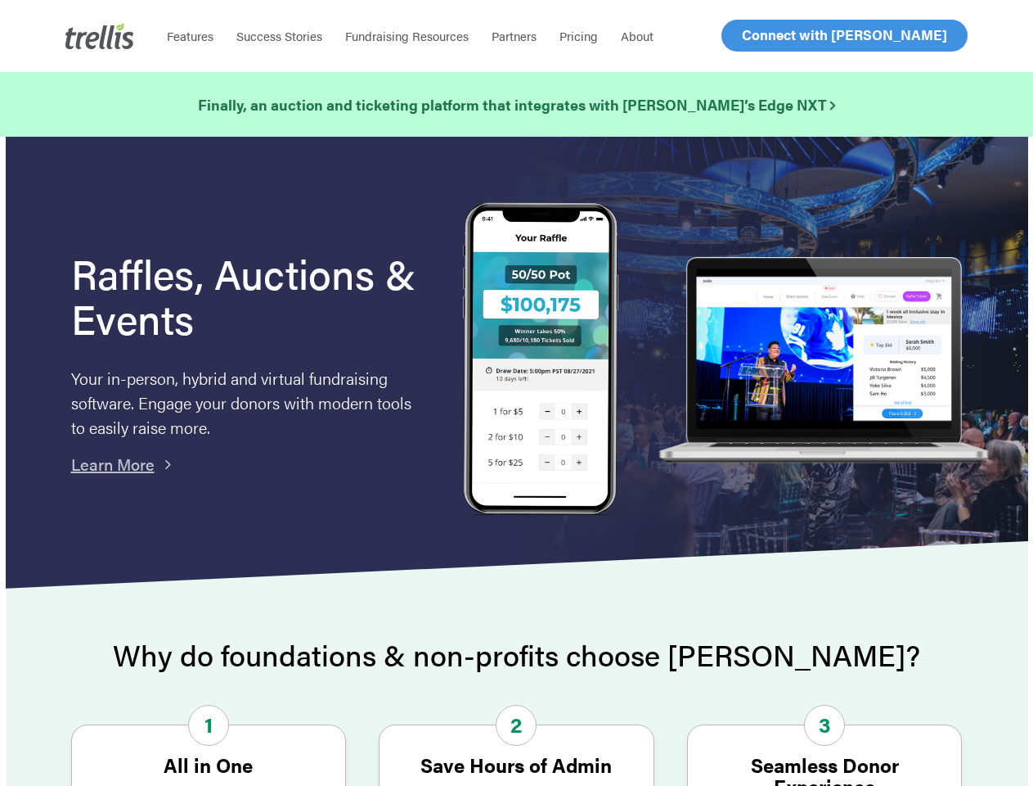  Describe the element at coordinates (637, 36) in the screenshot. I see `a: About` at that location.